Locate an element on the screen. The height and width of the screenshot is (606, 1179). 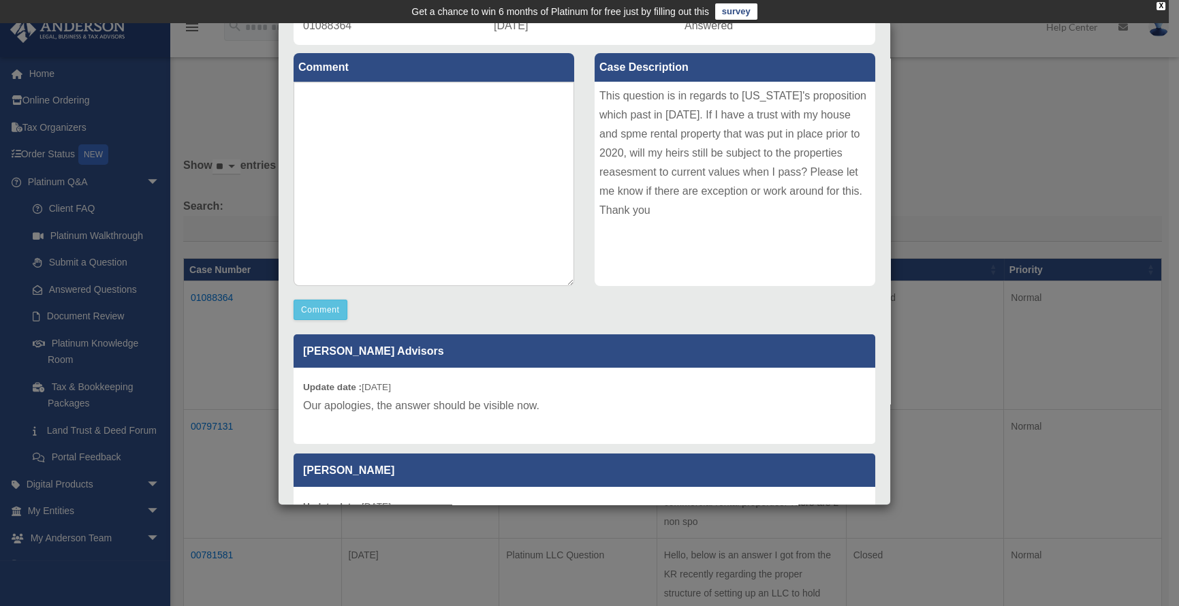
button: Comment is located at coordinates (320, 310).